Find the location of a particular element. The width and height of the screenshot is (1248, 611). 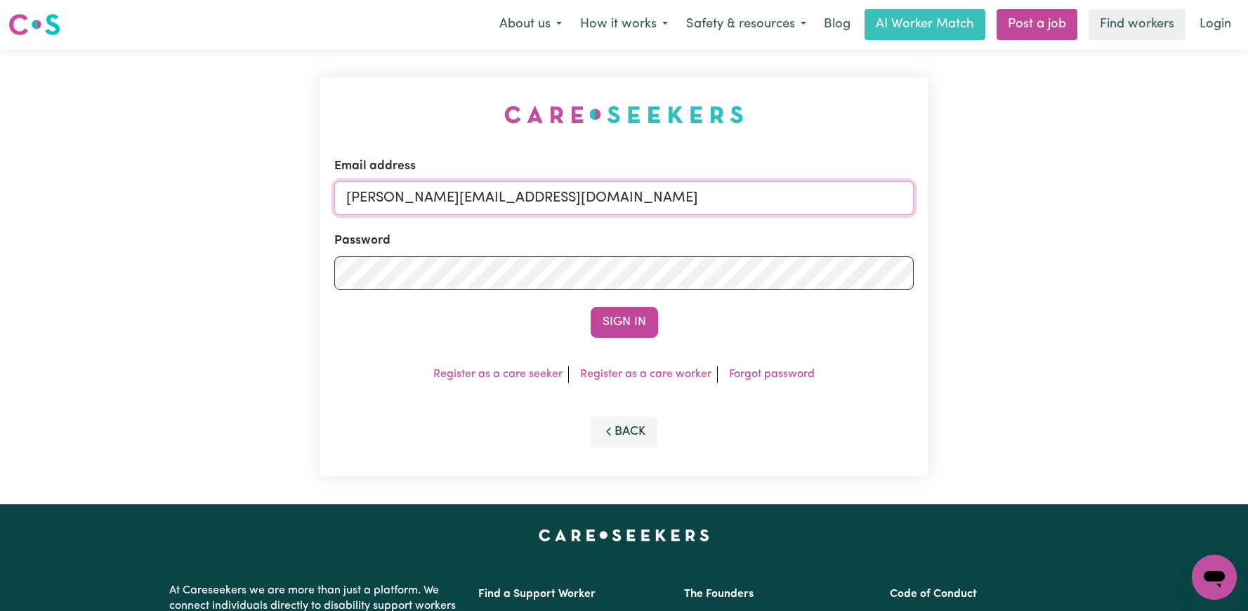

button: Safety & resources is located at coordinates (746, 25).